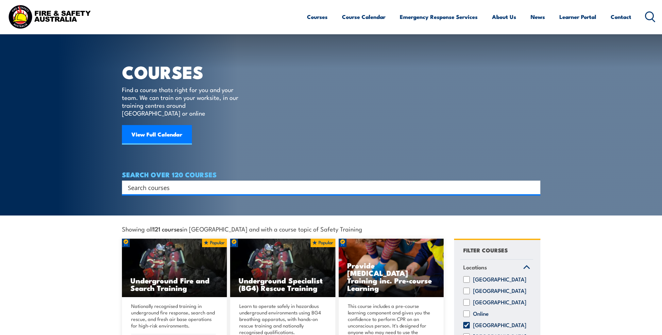 Image resolution: width=662 pixels, height=335 pixels. What do you see at coordinates (578, 17) in the screenshot?
I see `a: Learner Portal` at bounding box center [578, 17].